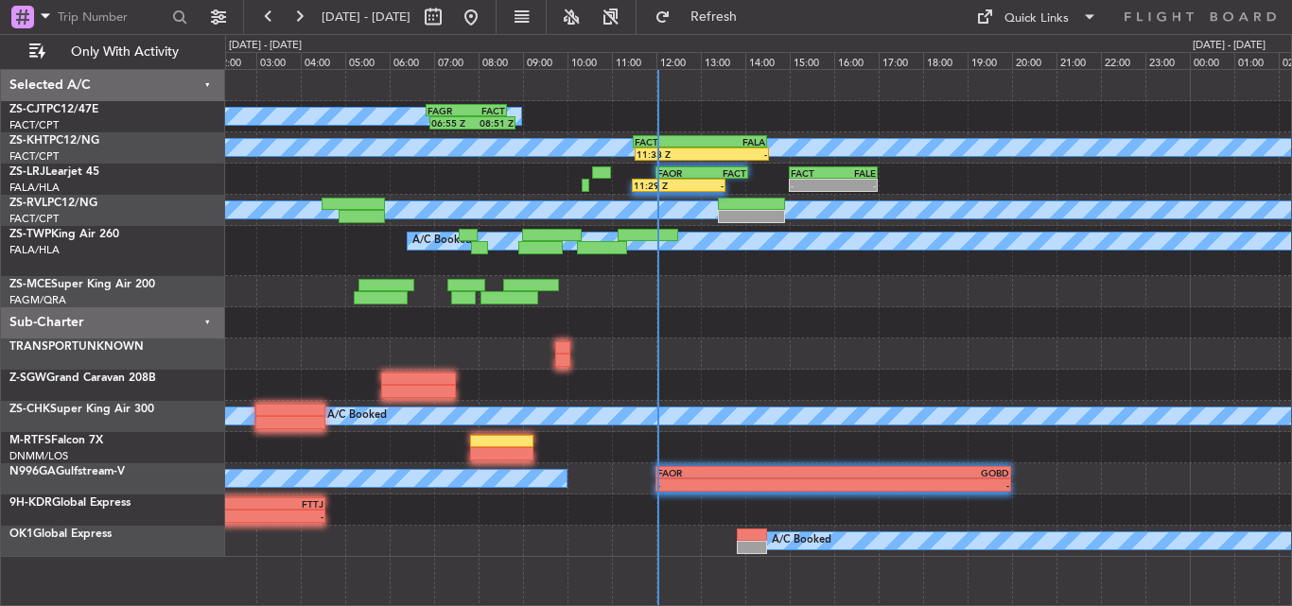 The height and width of the screenshot is (606, 1292). I want to click on a: ZS-LRJLearjet 45, so click(54, 172).